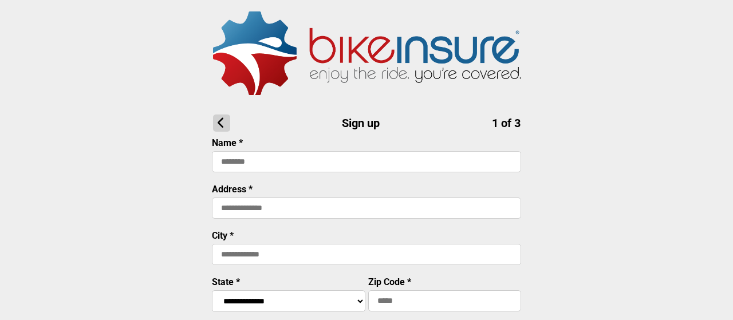  Describe the element at coordinates (223, 235) in the screenshot. I see `label: City *` at that location.